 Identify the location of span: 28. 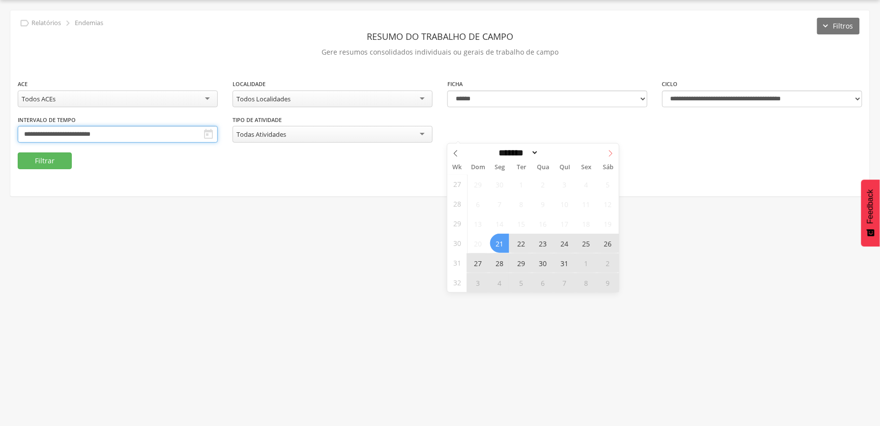
(457, 203).